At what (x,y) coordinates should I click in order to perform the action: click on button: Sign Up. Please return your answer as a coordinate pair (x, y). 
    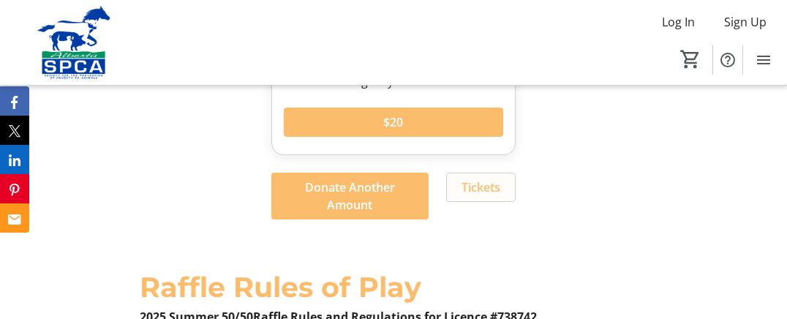
    Looking at the image, I should click on (746, 22).